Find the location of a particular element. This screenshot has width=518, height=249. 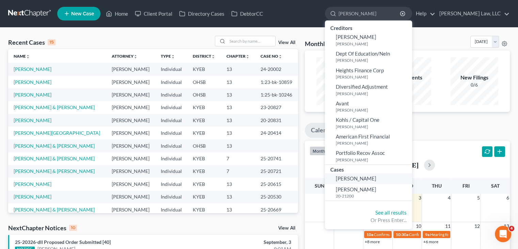

div: New Leads is located at coordinates (340, 77).